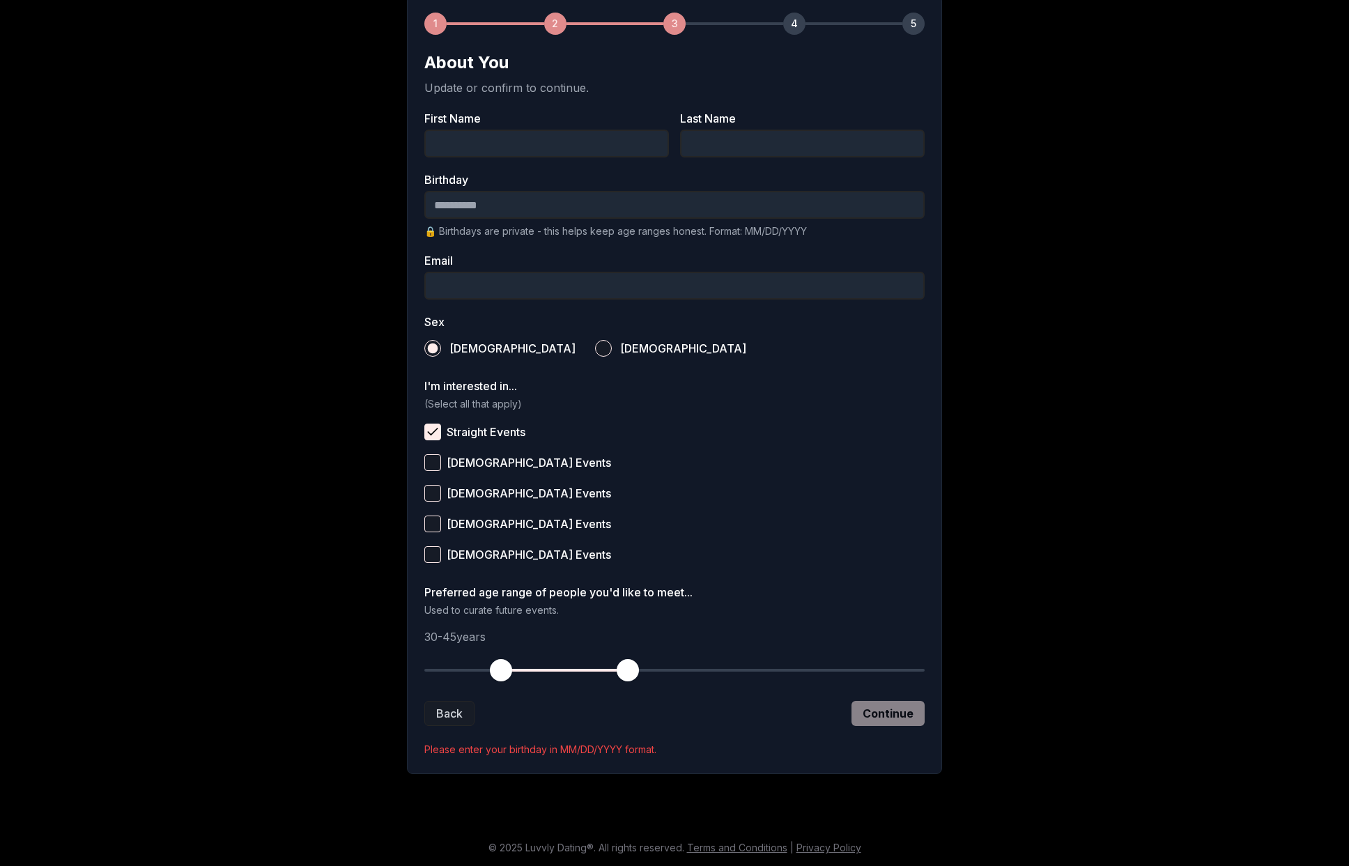  What do you see at coordinates (674, 88) in the screenshot?
I see `p: Update or confirm to continue.` at bounding box center [674, 88].